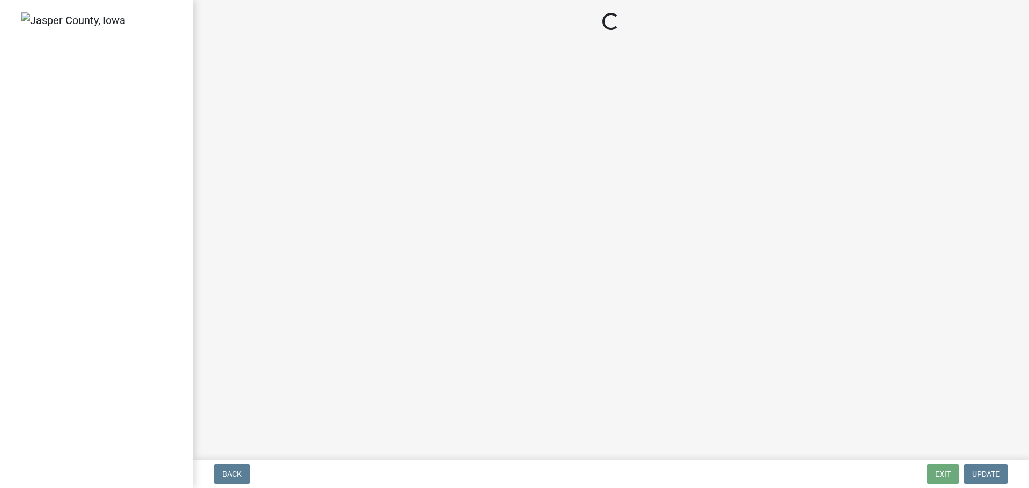  What do you see at coordinates (943, 474) in the screenshot?
I see `button: Exit` at bounding box center [943, 474].